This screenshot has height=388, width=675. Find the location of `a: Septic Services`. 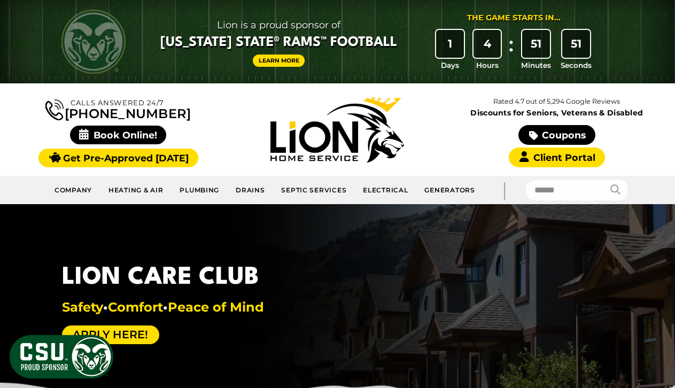

a: Septic Services is located at coordinates (314, 190).